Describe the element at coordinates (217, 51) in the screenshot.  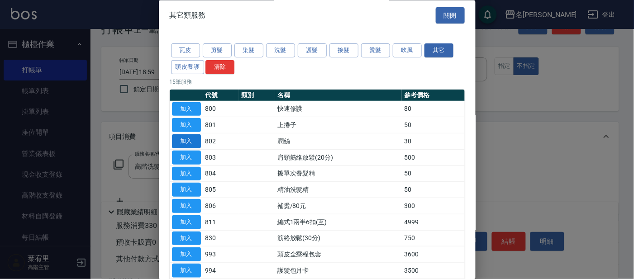
I see `button: 剪髮` at that location.